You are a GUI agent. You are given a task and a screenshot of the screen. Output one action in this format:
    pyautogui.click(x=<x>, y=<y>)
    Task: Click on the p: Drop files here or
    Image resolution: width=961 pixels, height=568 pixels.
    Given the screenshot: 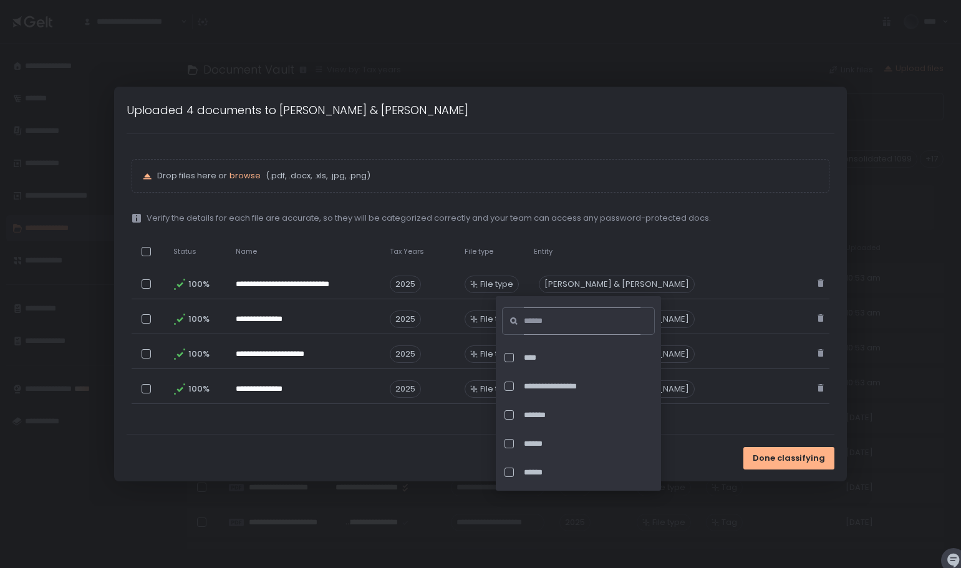 What is the action you would take?
    pyautogui.click(x=488, y=176)
    